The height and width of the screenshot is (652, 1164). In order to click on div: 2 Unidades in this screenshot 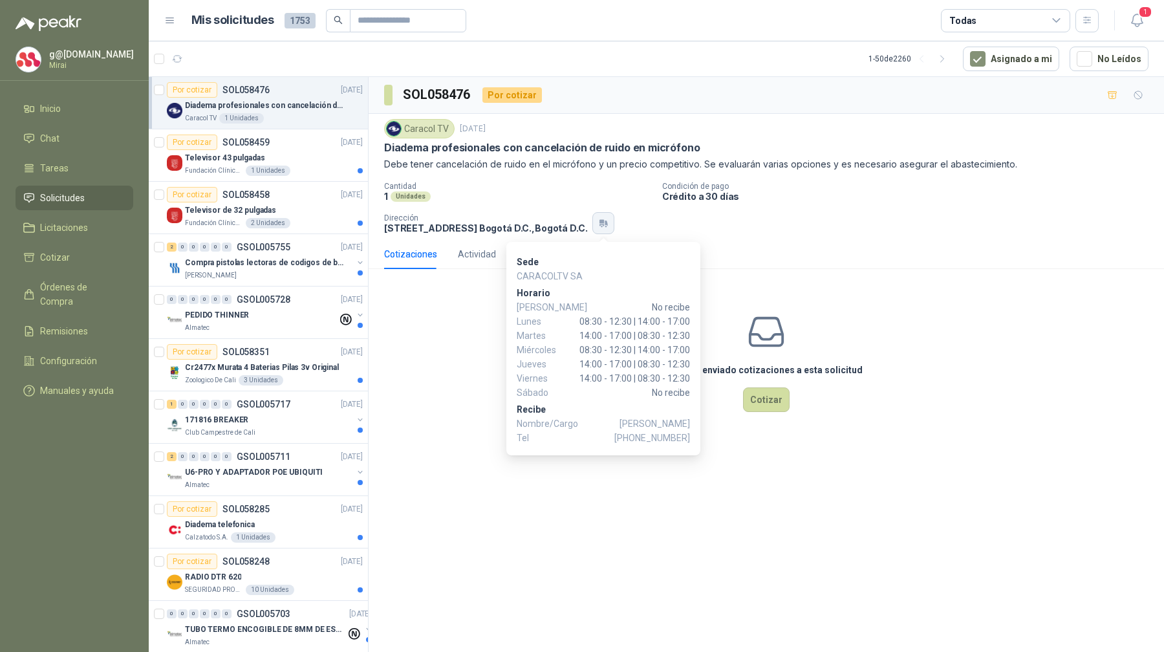, I will do `click(268, 223)`.